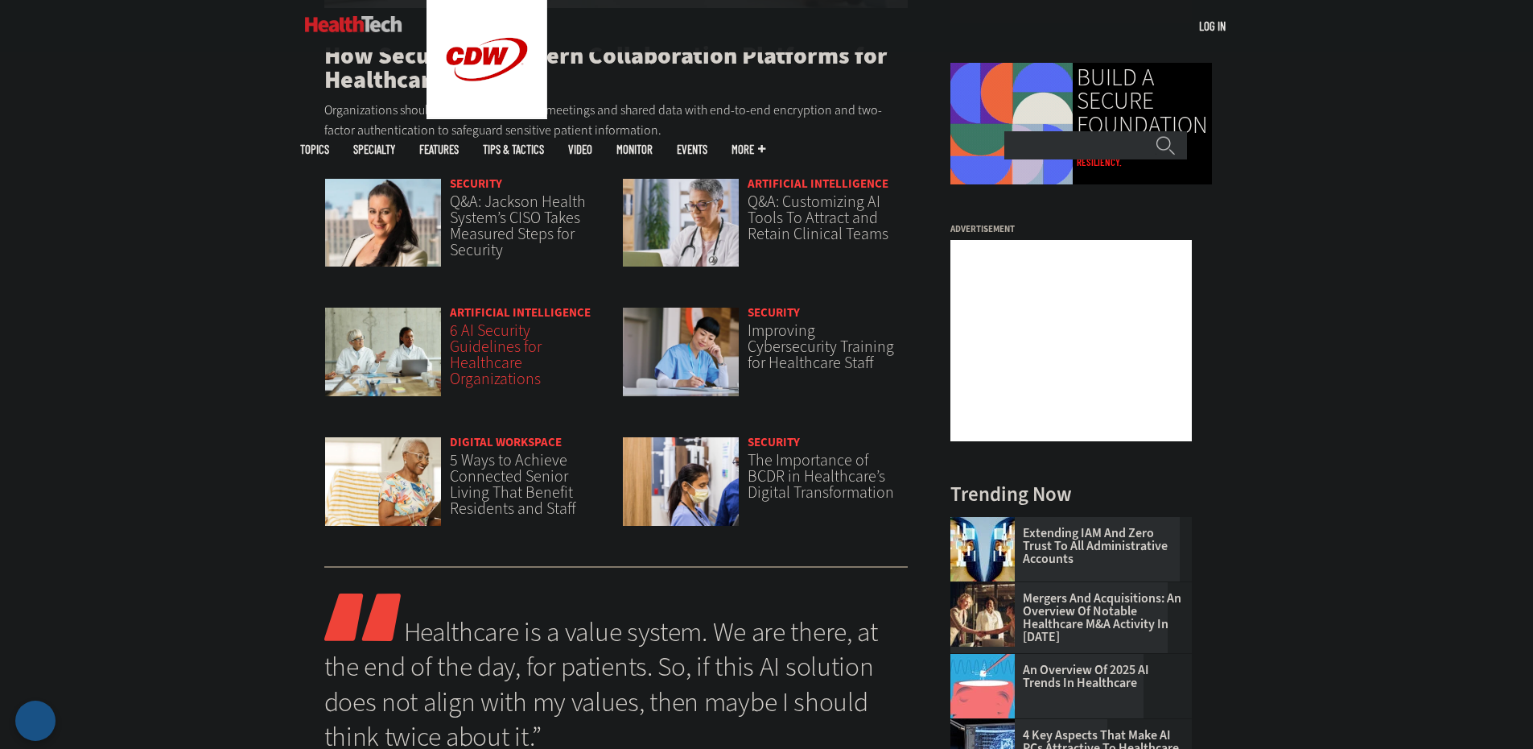  What do you see at coordinates (383, 481) in the screenshot?
I see `img: Networking Solutions for Senior Living` at bounding box center [383, 481].